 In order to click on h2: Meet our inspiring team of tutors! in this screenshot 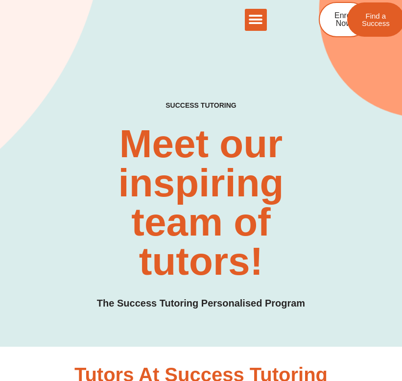, I will do `click(201, 203)`.